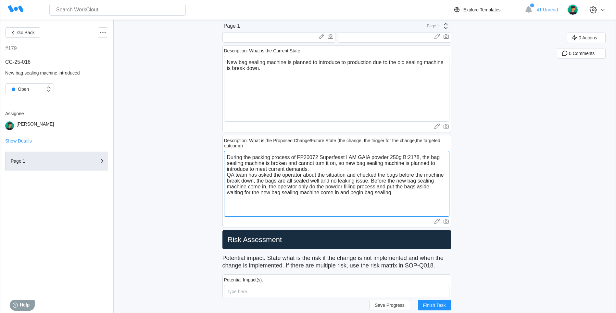  What do you see at coordinates (11, 48) in the screenshot?
I see `div: #179` at bounding box center [11, 48].